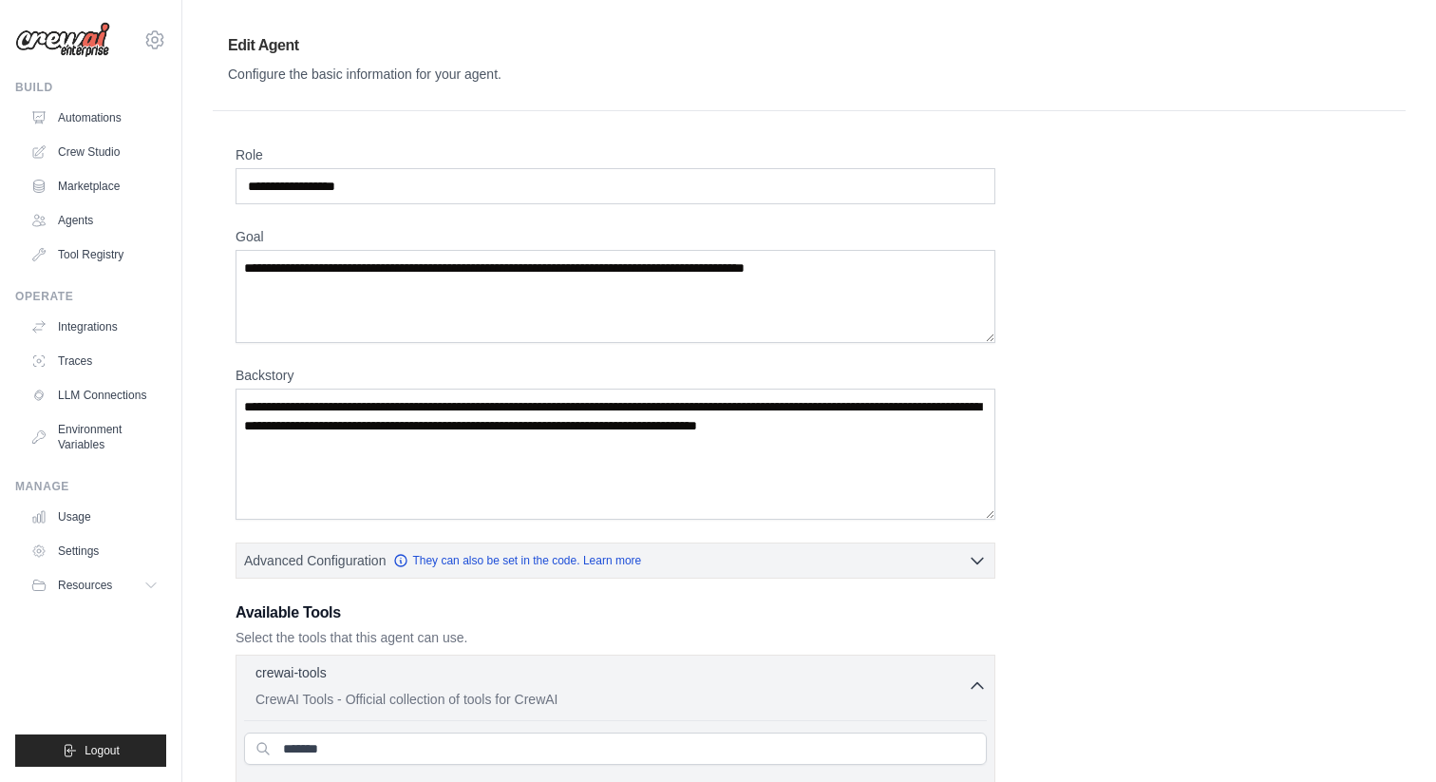 The width and height of the screenshot is (1436, 782). What do you see at coordinates (90, 750) in the screenshot?
I see `button: Logout` at bounding box center [90, 750].